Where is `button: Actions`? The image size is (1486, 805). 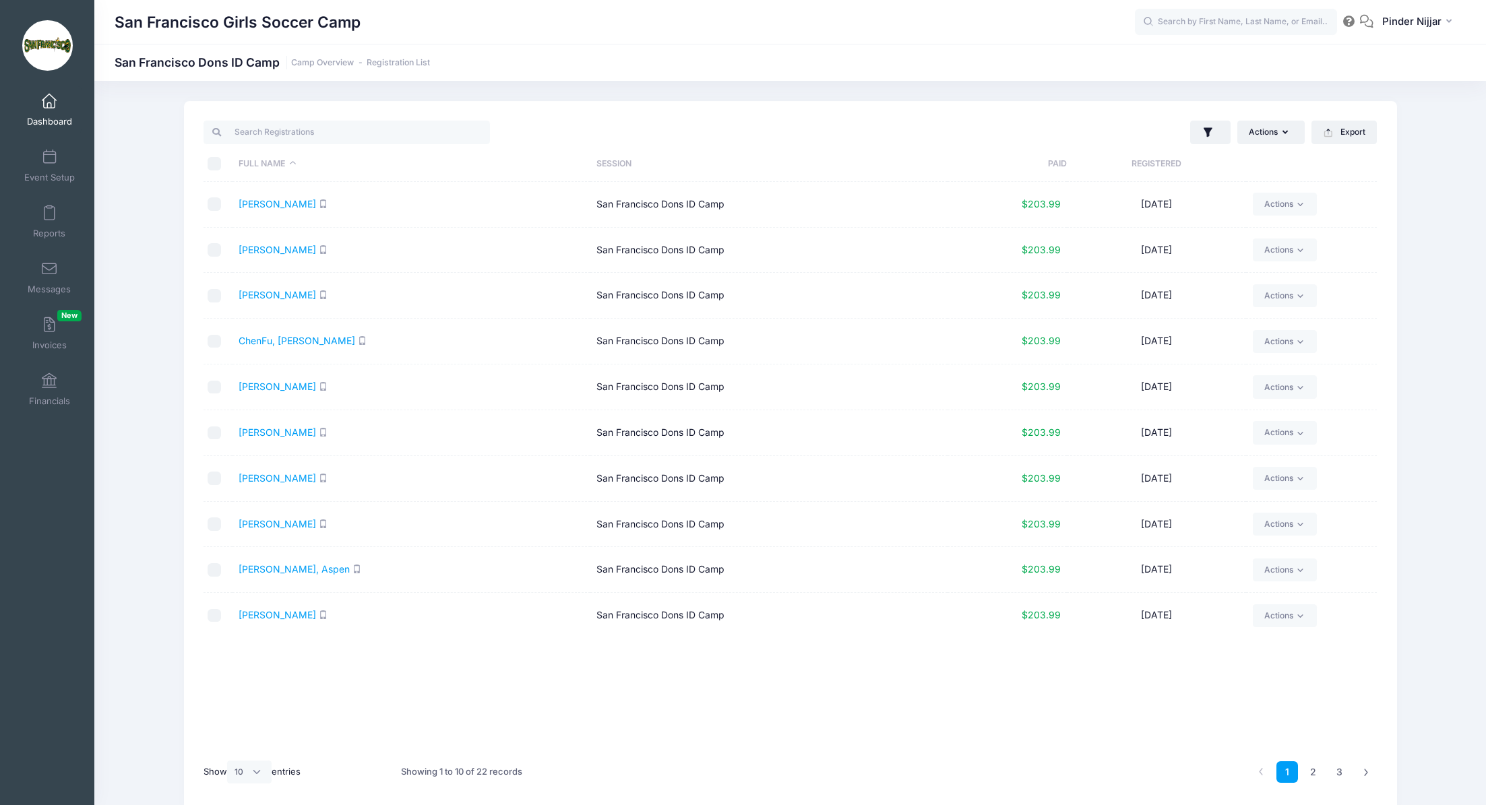
button: Actions is located at coordinates (1271, 132).